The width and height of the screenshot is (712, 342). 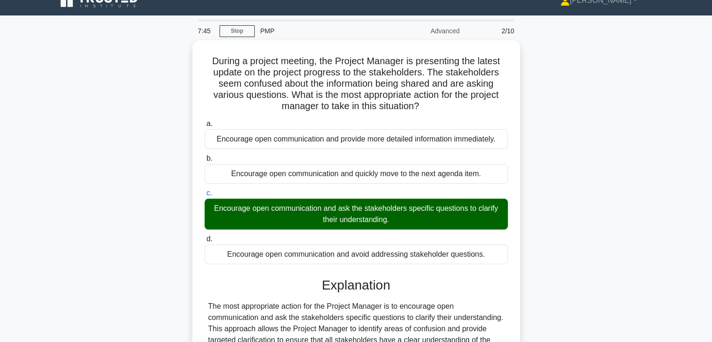 I want to click on div: Advanced, so click(x=424, y=31).